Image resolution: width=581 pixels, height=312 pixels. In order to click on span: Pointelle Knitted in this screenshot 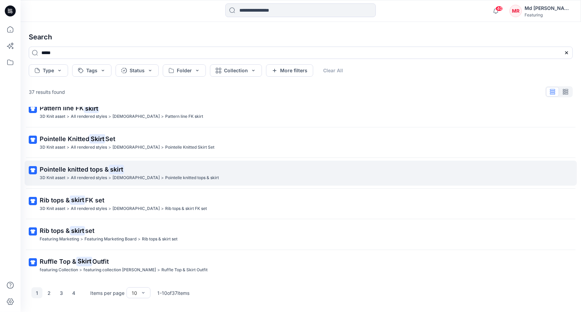, I will do `click(64, 138)`.